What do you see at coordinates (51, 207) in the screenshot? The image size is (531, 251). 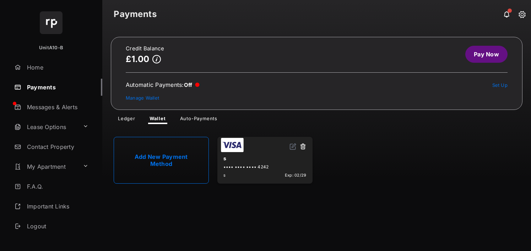 I see `a: Important Links` at bounding box center [51, 207].